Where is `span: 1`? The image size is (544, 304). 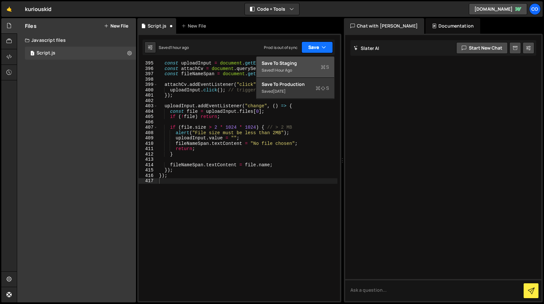
span: 1 is located at coordinates (32, 54).